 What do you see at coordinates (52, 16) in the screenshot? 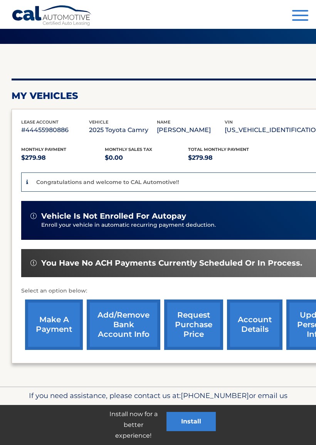
I see `a: Cal Automotive` at bounding box center [52, 16].